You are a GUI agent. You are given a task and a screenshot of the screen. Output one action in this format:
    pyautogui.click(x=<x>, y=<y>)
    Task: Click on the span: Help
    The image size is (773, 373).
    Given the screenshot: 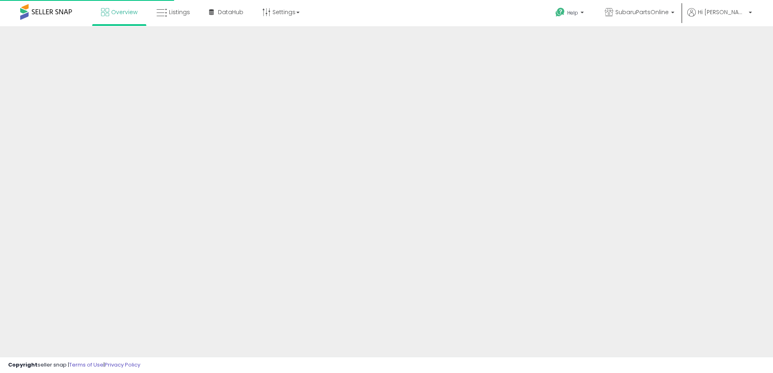 What is the action you would take?
    pyautogui.click(x=572, y=13)
    